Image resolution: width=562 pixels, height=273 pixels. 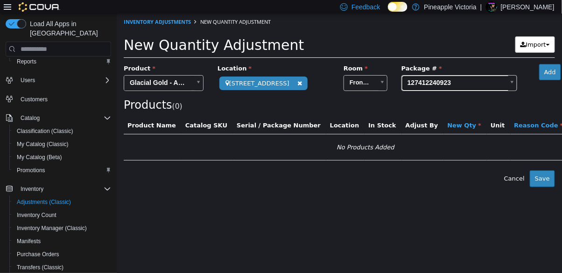 I want to click on a: Manifests, so click(x=28, y=241).